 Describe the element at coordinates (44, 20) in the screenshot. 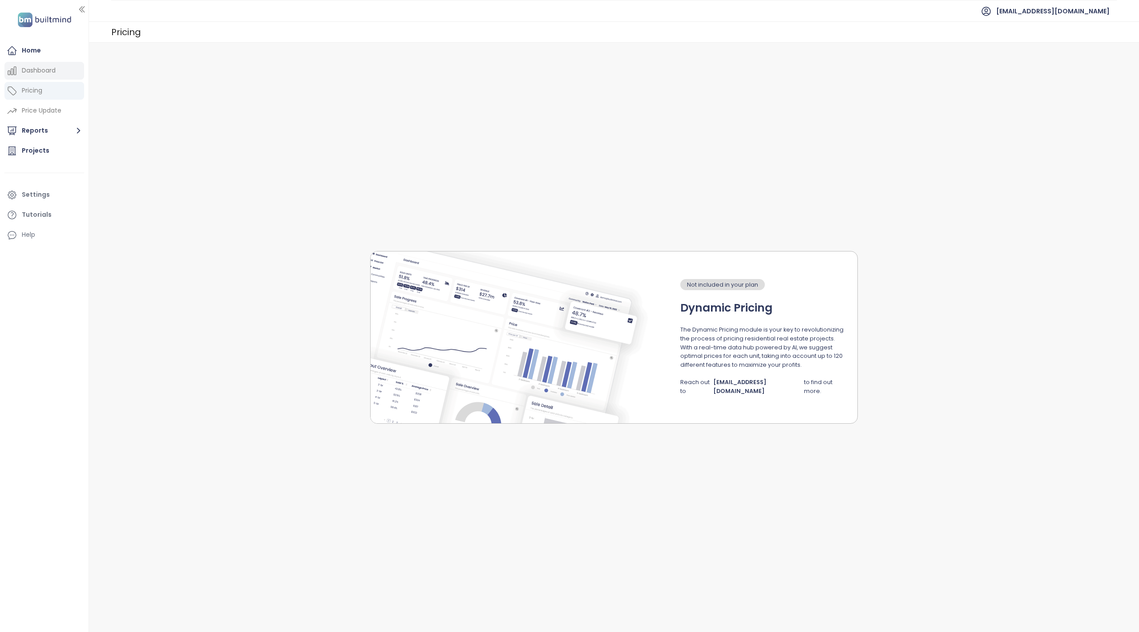

I see `img: logo` at that location.